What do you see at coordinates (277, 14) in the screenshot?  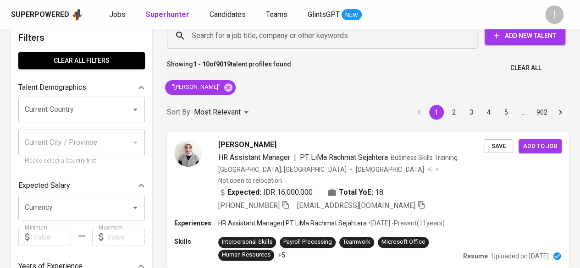 I see `span: Teams` at bounding box center [277, 14].